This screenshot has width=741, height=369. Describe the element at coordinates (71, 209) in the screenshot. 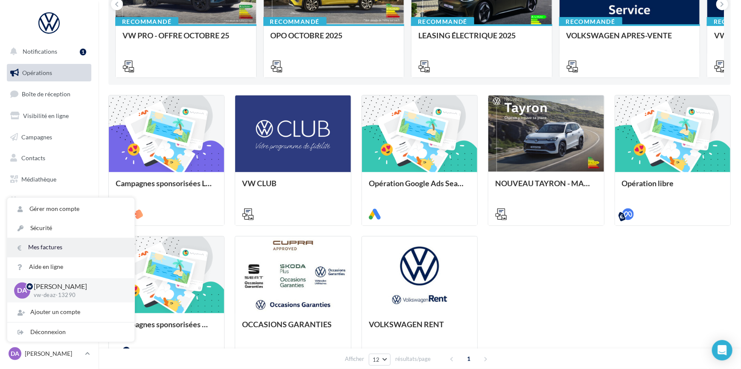

I see `a: Gérer mon compte` at that location.